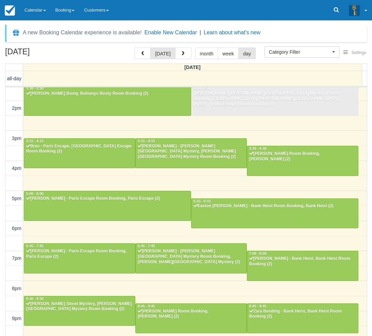 The image size is (372, 336). I want to click on span: 8:30 - 9:30, so click(35, 299).